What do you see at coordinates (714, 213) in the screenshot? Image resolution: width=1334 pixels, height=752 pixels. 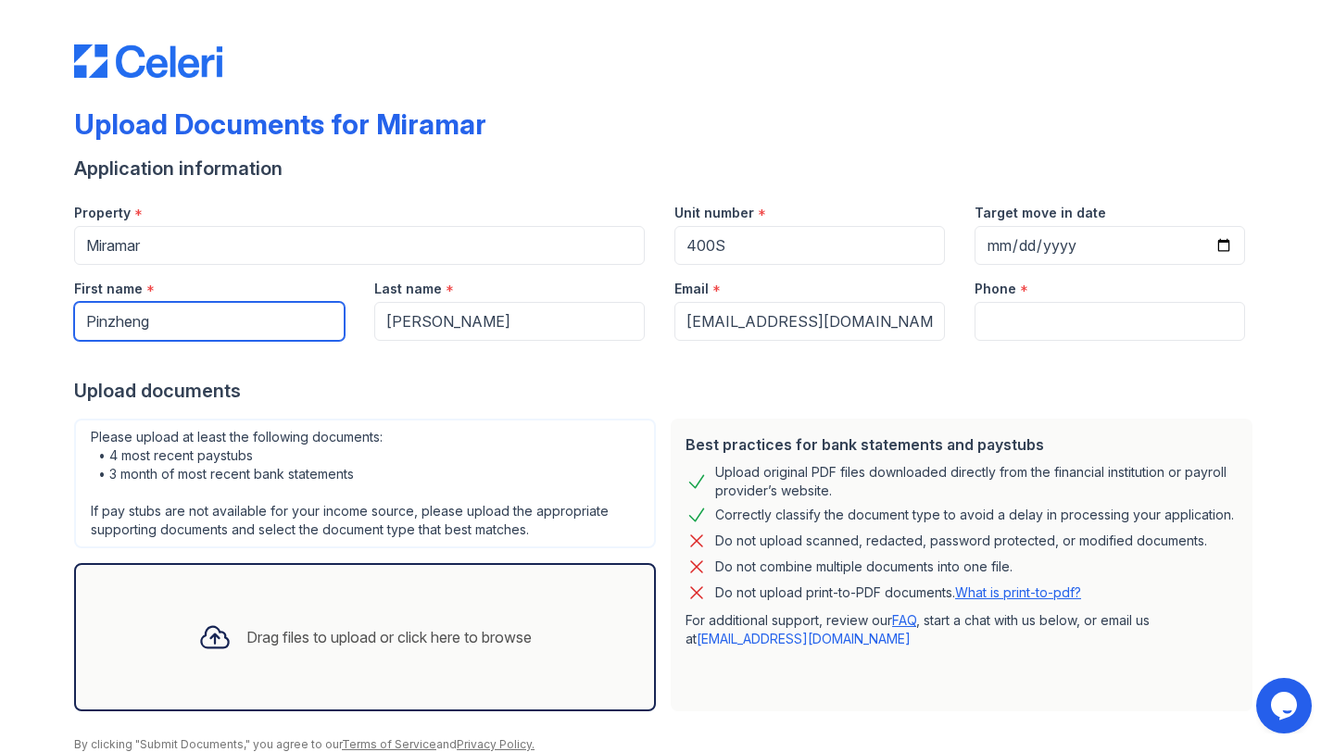 I see `label: Unit number` at bounding box center [714, 213].